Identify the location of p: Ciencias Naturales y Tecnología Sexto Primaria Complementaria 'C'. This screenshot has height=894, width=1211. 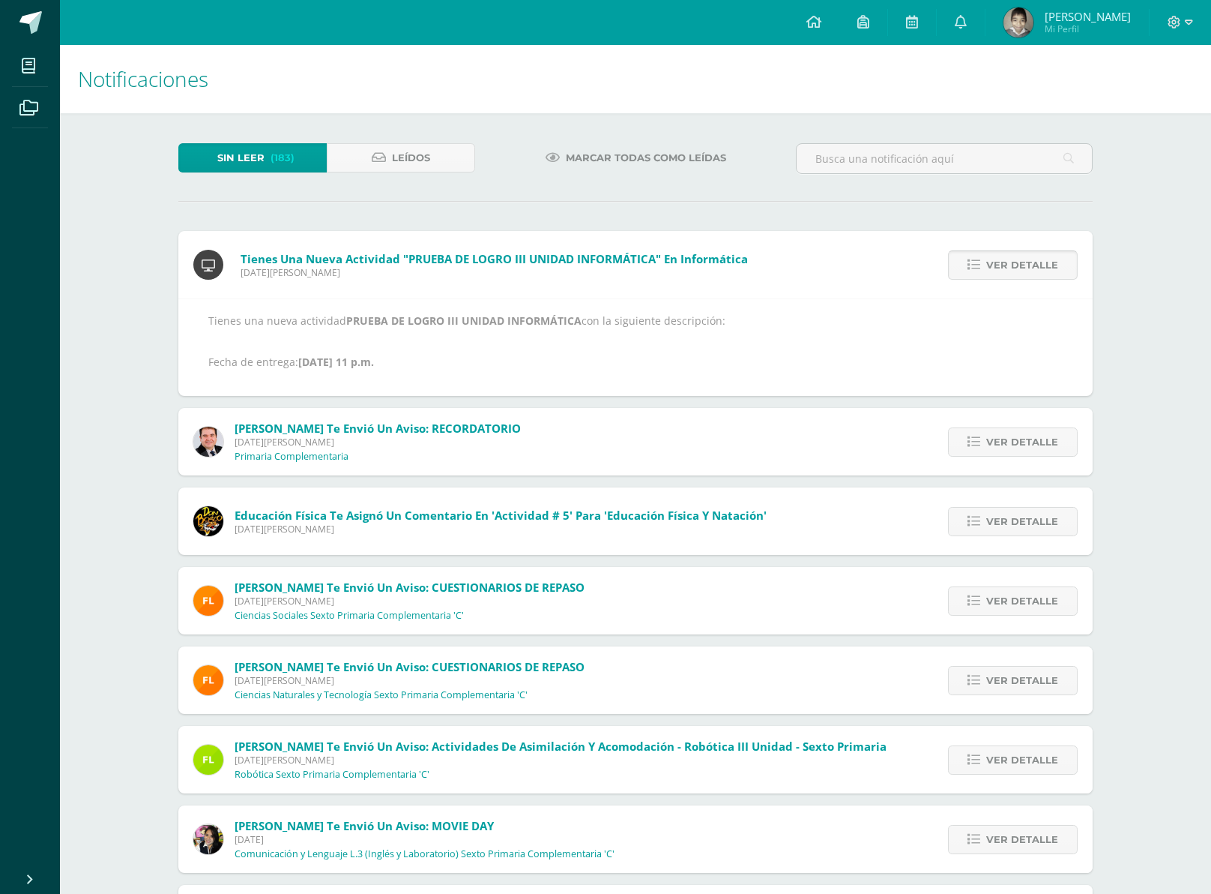
(381, 695).